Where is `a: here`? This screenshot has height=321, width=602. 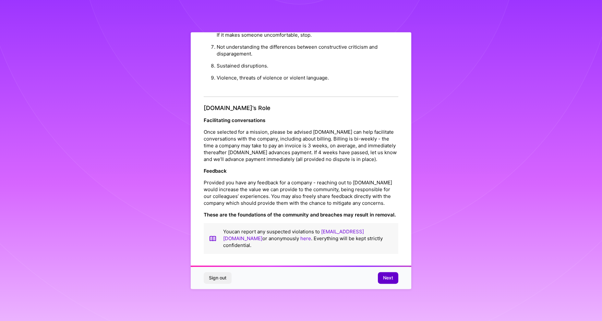
a: here is located at coordinates (305, 238).